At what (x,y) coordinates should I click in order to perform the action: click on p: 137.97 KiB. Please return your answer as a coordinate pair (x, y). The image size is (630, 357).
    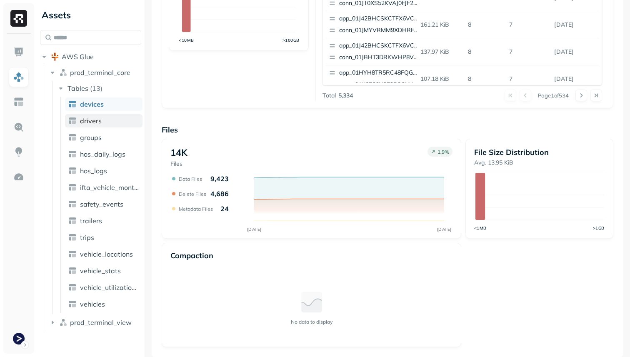
    Looking at the image, I should click on (441, 52).